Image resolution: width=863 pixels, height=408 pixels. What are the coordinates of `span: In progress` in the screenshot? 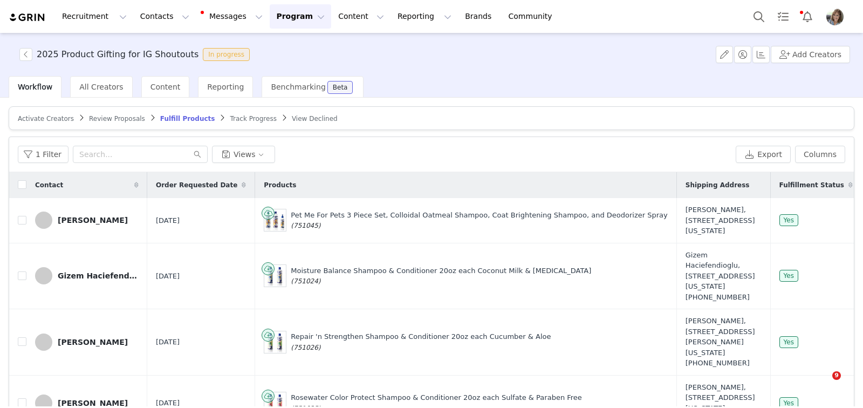 It's located at (226, 54).